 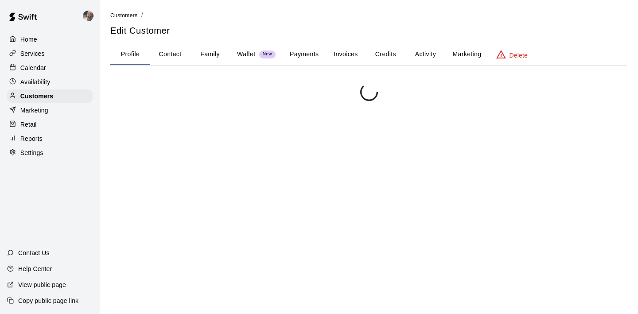 What do you see at coordinates (48, 301) in the screenshot?
I see `p: Copy public page link` at bounding box center [48, 301].